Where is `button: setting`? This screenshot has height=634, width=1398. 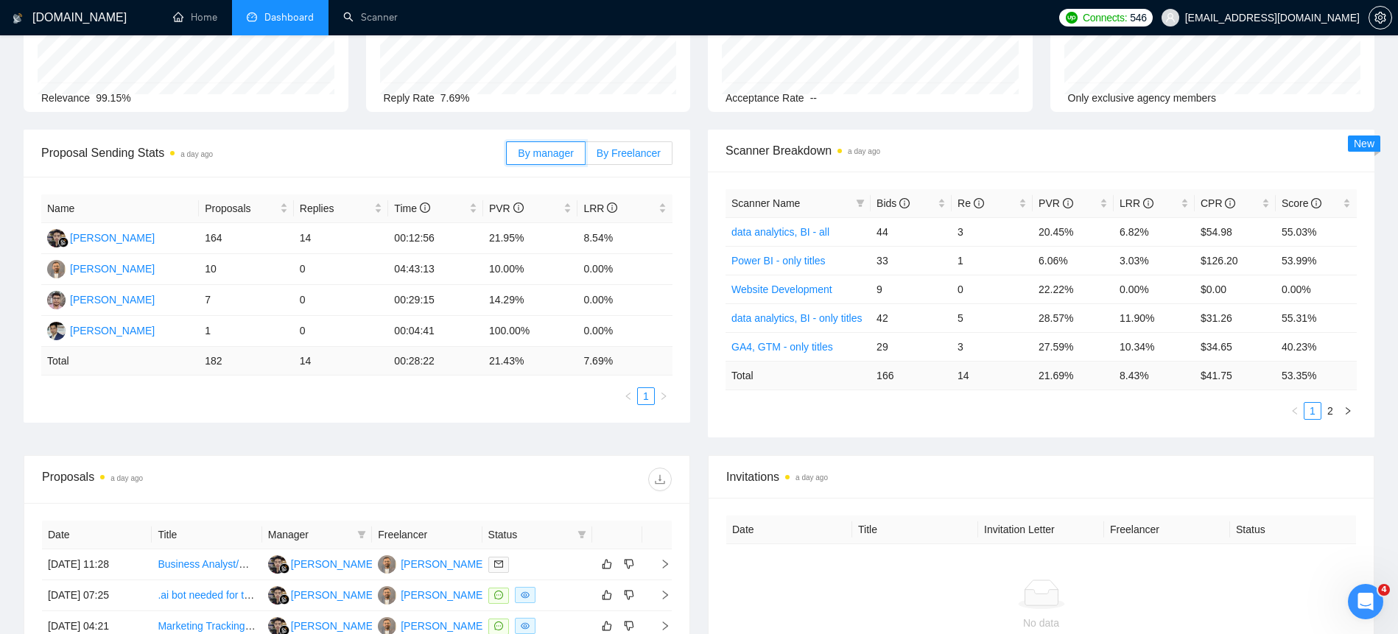
button: setting is located at coordinates (1380, 18).